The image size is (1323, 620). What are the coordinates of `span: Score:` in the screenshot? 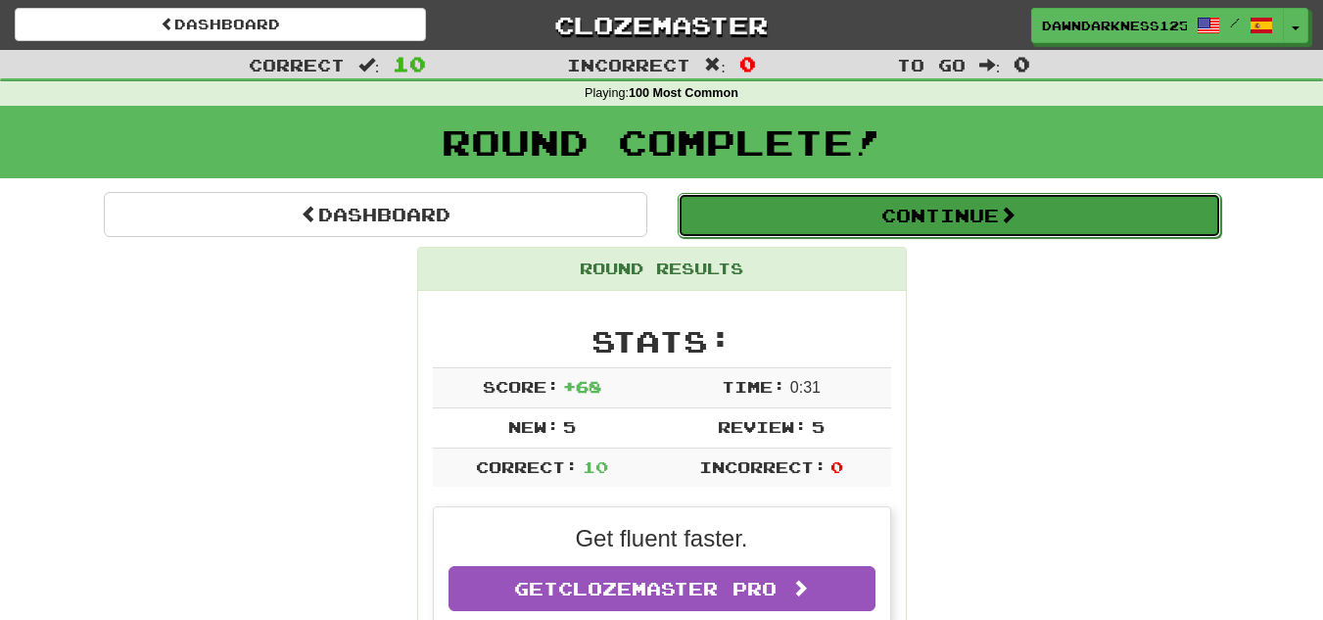 It's located at (521, 386).